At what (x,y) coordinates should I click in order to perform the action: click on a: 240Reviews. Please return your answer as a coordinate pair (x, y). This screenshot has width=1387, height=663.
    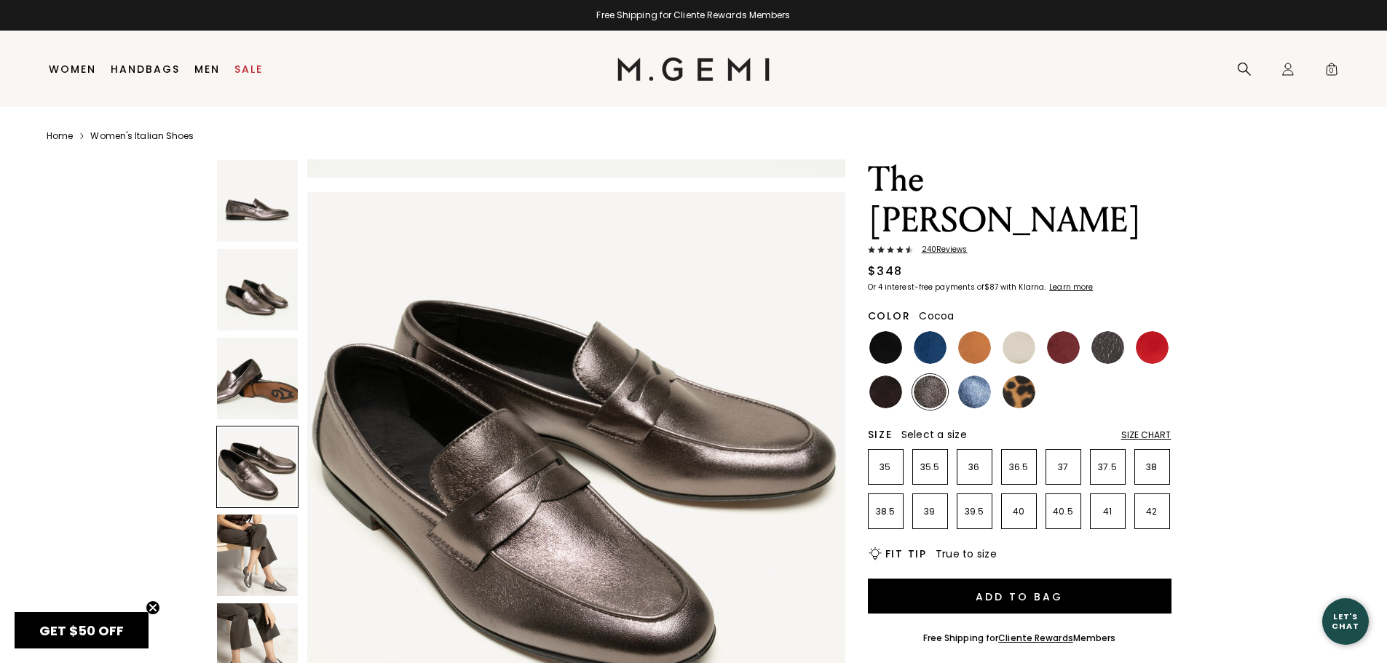
    Looking at the image, I should click on (1019, 251).